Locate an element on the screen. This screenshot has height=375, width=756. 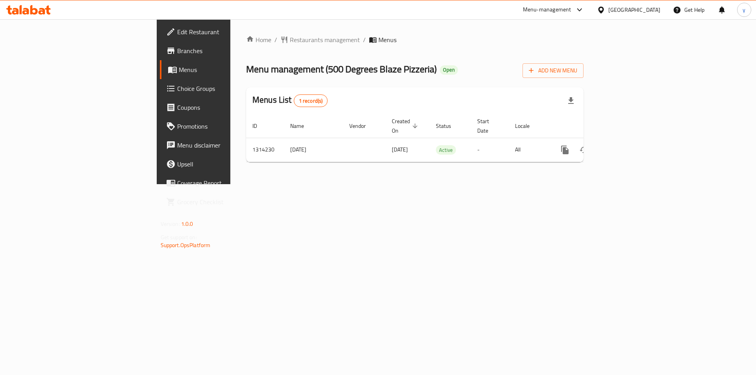
h2: Menus List is located at coordinates (290, 100).